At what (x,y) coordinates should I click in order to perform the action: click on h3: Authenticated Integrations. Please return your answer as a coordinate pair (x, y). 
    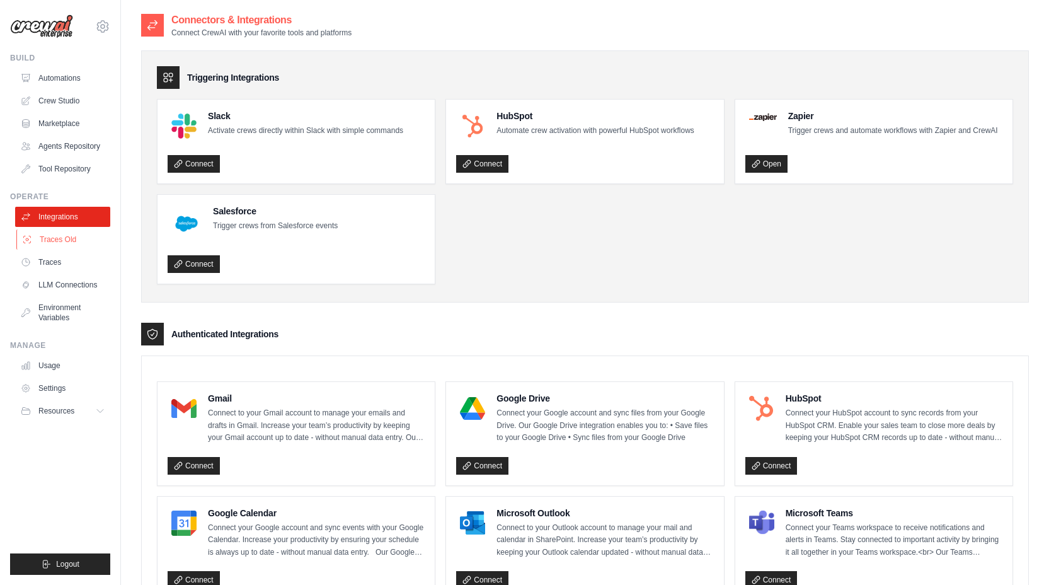
    Looking at the image, I should click on (225, 334).